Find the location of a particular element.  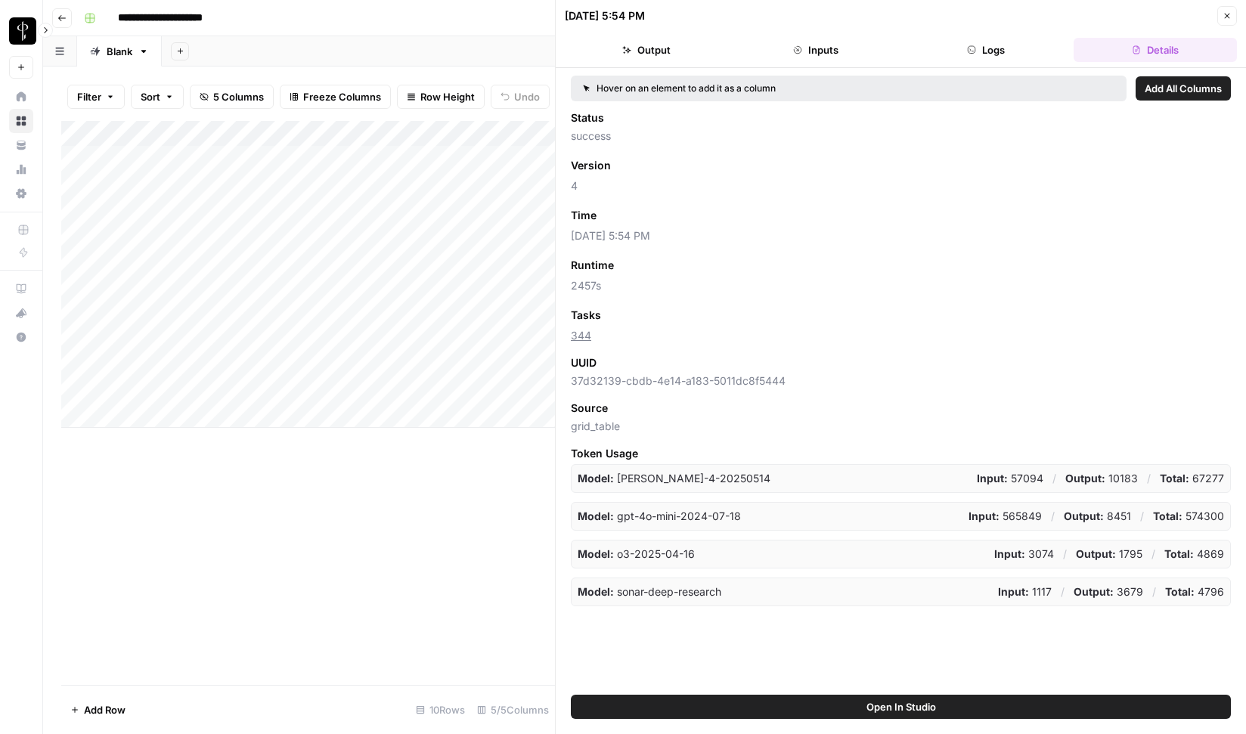

span: Token Usage is located at coordinates (901, 454).